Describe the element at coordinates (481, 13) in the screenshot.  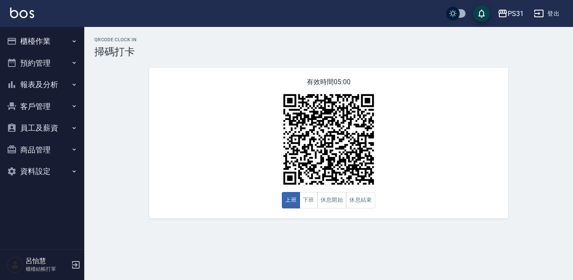
I see `button: save` at that location.